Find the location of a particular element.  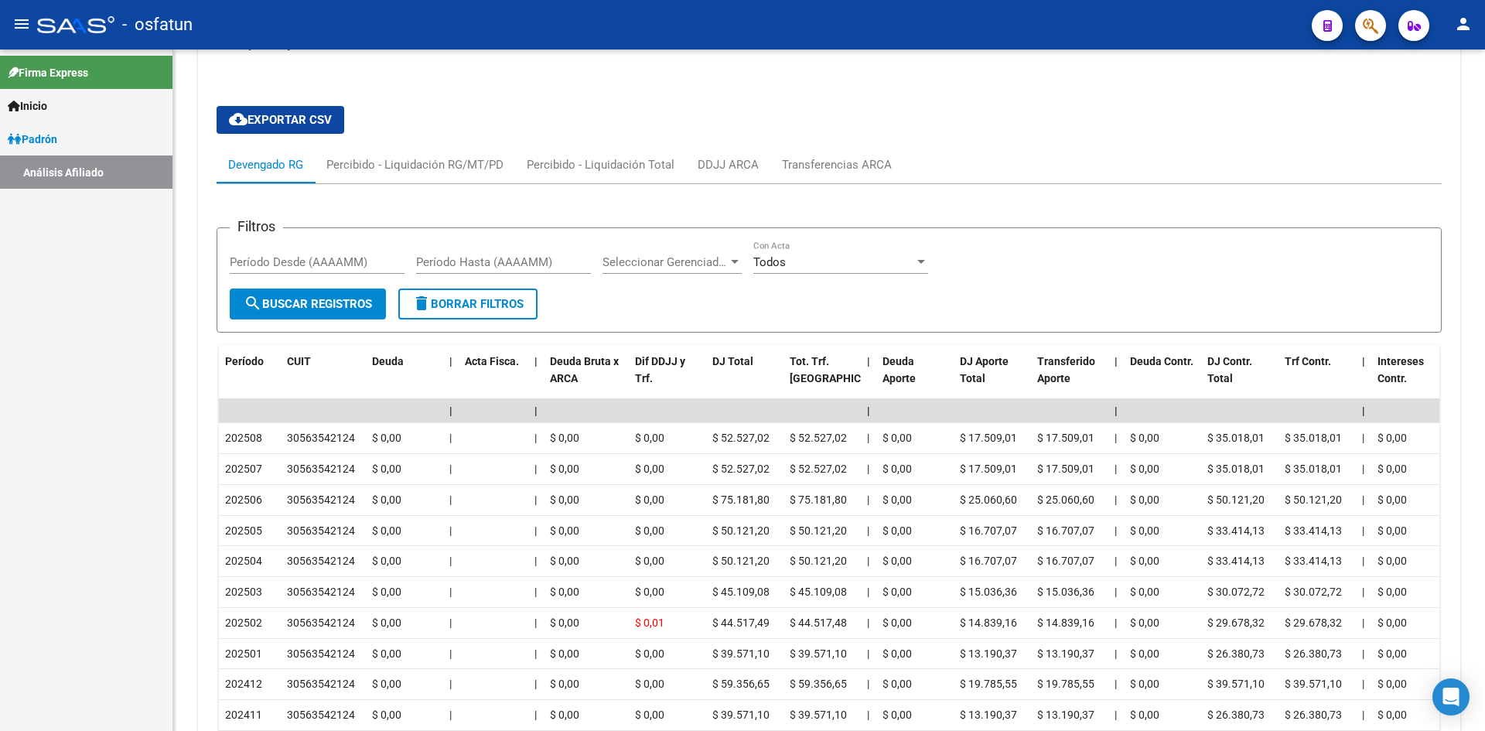

button: Borrar Filtros is located at coordinates (468, 304).